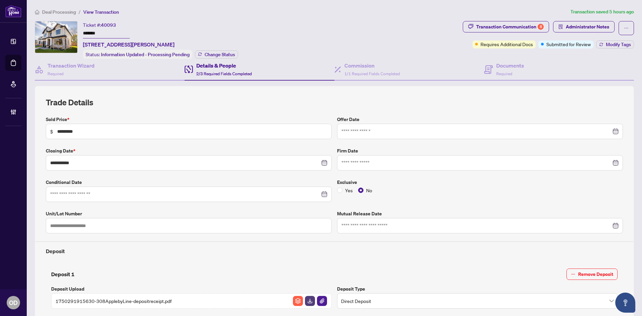  Describe the element at coordinates (322, 301) in the screenshot. I see `img: File Attachement` at that location.